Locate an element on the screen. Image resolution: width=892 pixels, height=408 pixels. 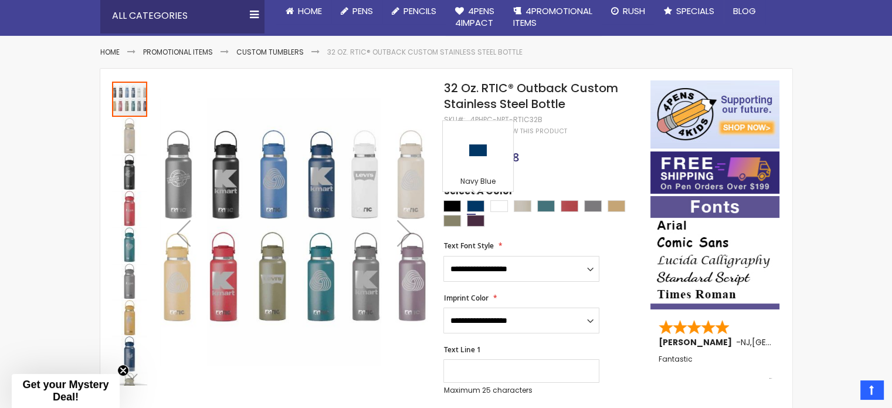
div: Deep Harbor is located at coordinates (546, 206).